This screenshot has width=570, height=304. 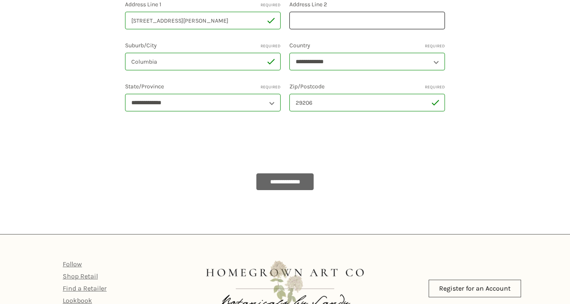 What do you see at coordinates (203, 86) in the screenshot?
I see `label: State/Province` at bounding box center [203, 86].